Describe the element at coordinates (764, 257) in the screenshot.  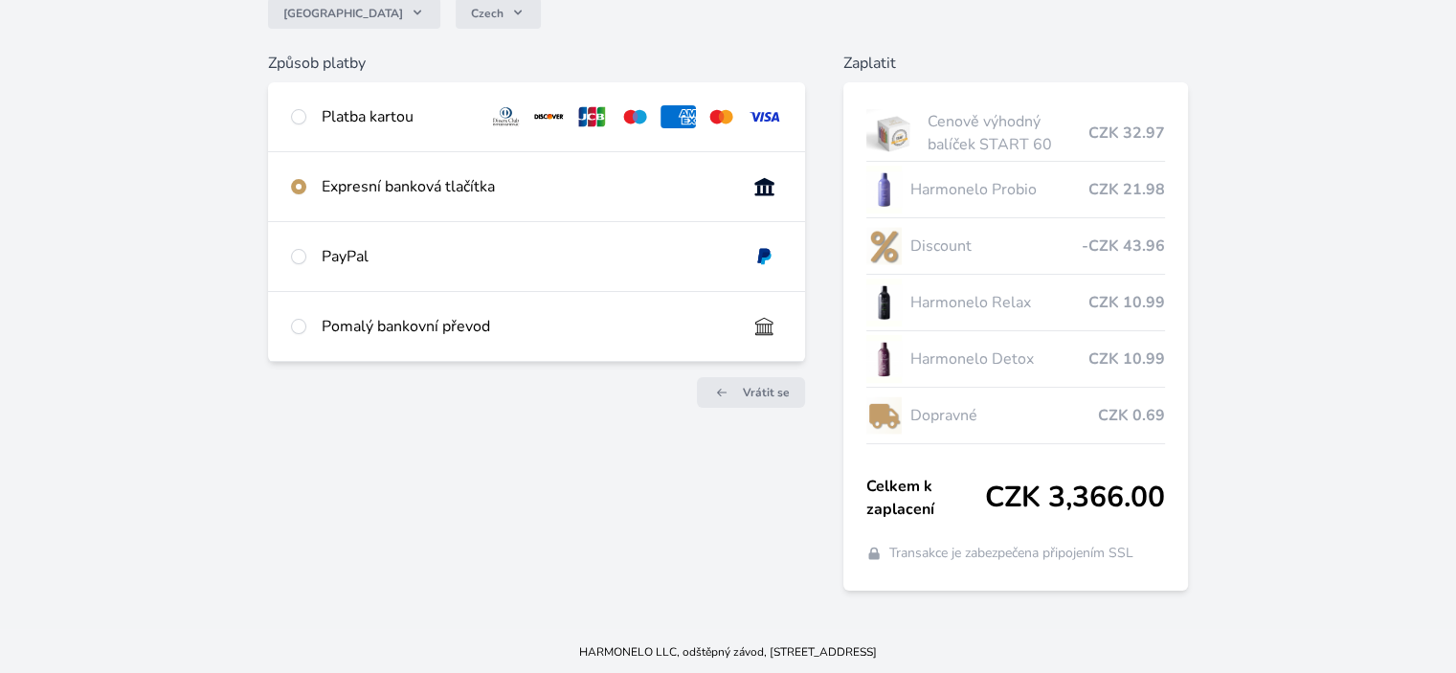
I see `img: paypal.svg` at that location.